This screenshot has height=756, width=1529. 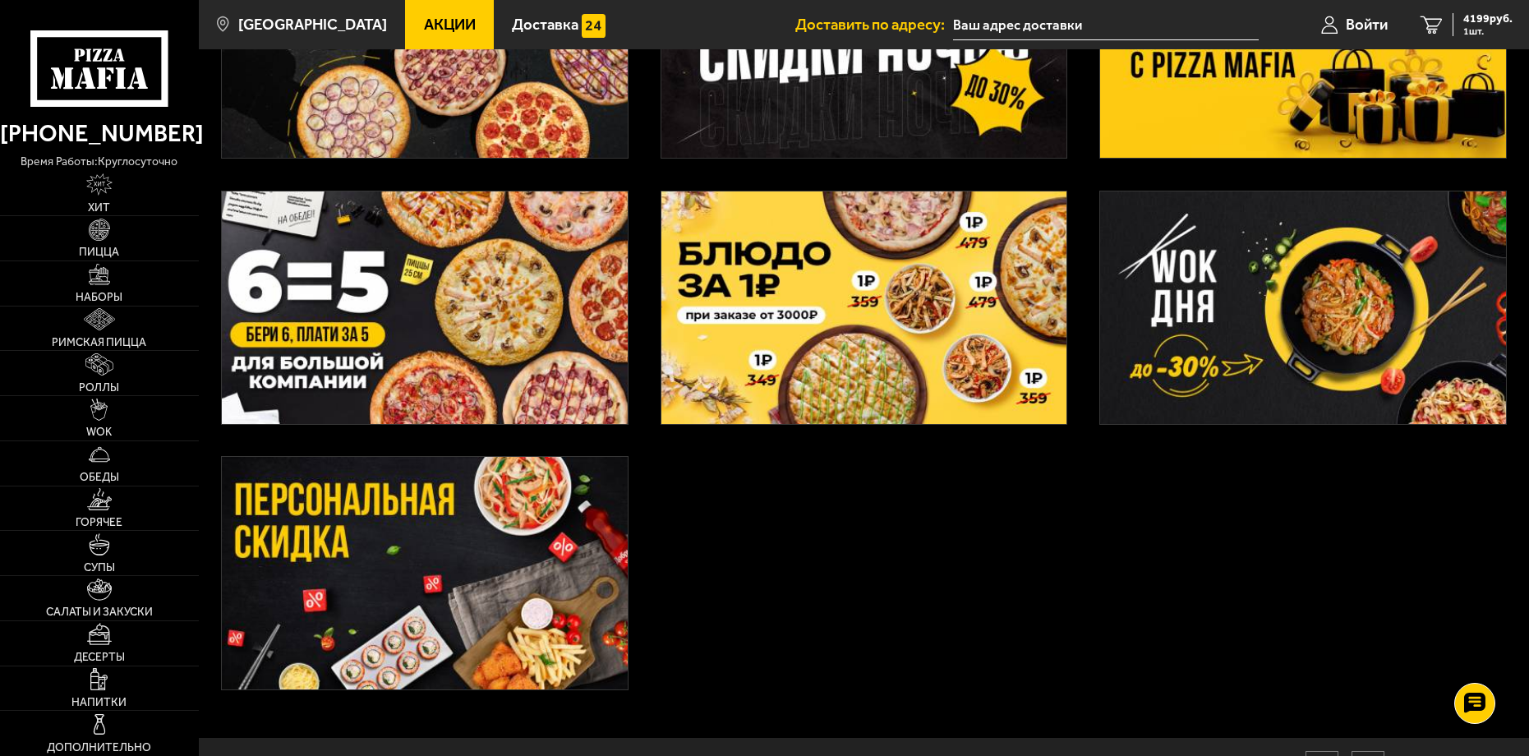 I want to click on span: Доставить по адресу:, so click(x=874, y=25).